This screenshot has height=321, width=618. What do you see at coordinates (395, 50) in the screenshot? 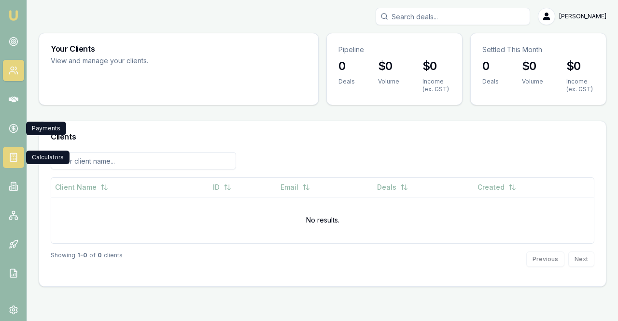
I see `p: Pipeline` at bounding box center [395, 50].